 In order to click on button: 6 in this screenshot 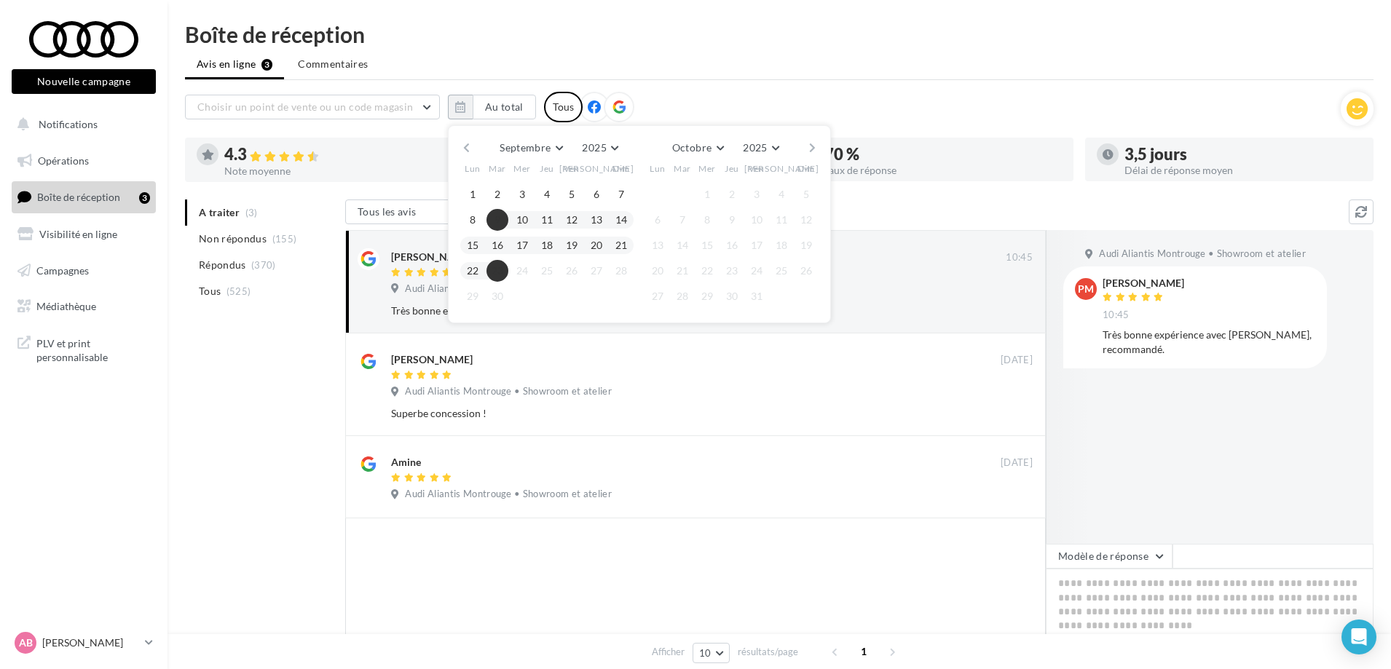, I will do `click(658, 220)`.